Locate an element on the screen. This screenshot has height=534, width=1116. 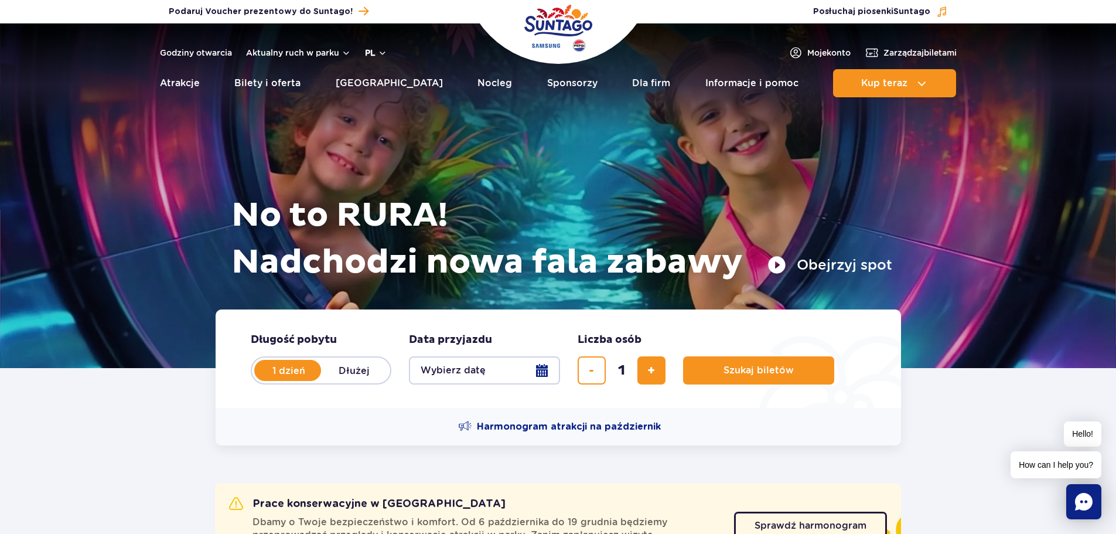
button: Kup teraz is located at coordinates (894, 83).